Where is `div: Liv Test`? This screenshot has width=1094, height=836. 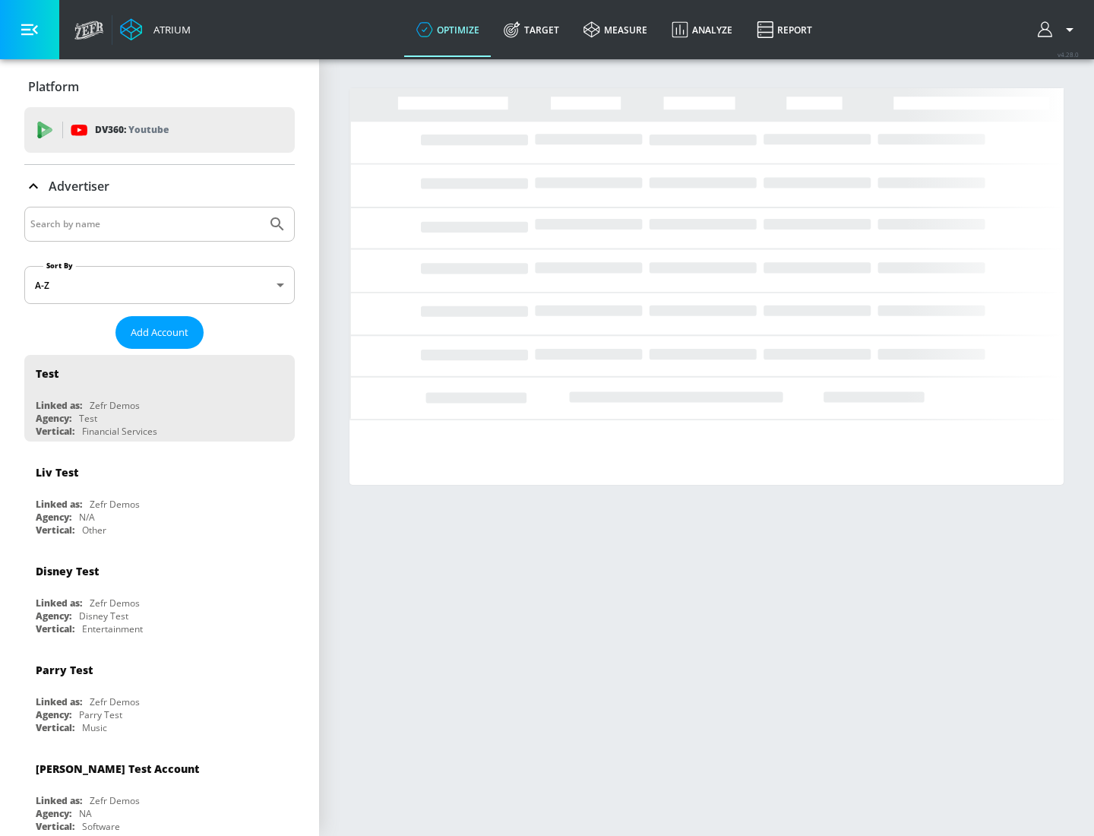
div: Liv Test is located at coordinates (57, 472).